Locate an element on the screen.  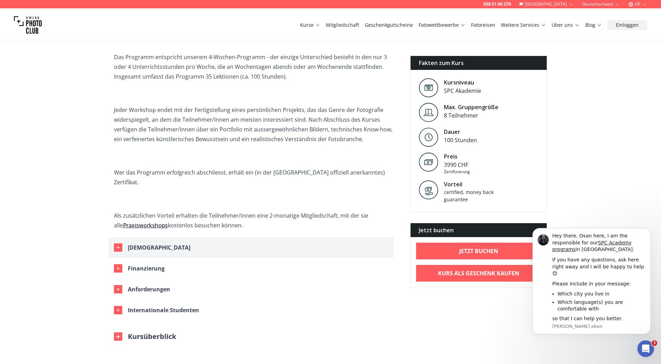
div: Anforderungen is located at coordinates (149, 289).